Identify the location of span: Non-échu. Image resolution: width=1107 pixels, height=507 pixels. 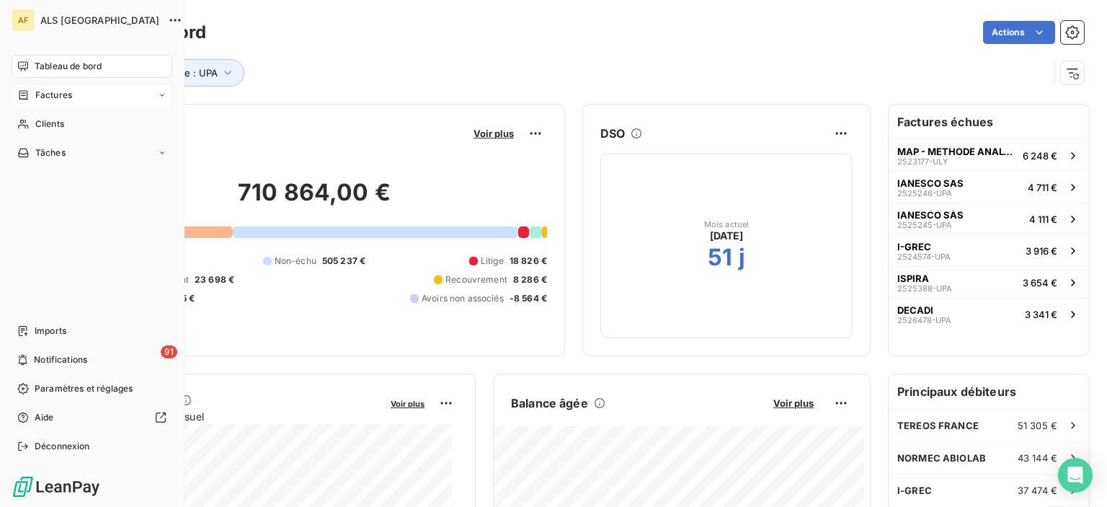
(295, 261).